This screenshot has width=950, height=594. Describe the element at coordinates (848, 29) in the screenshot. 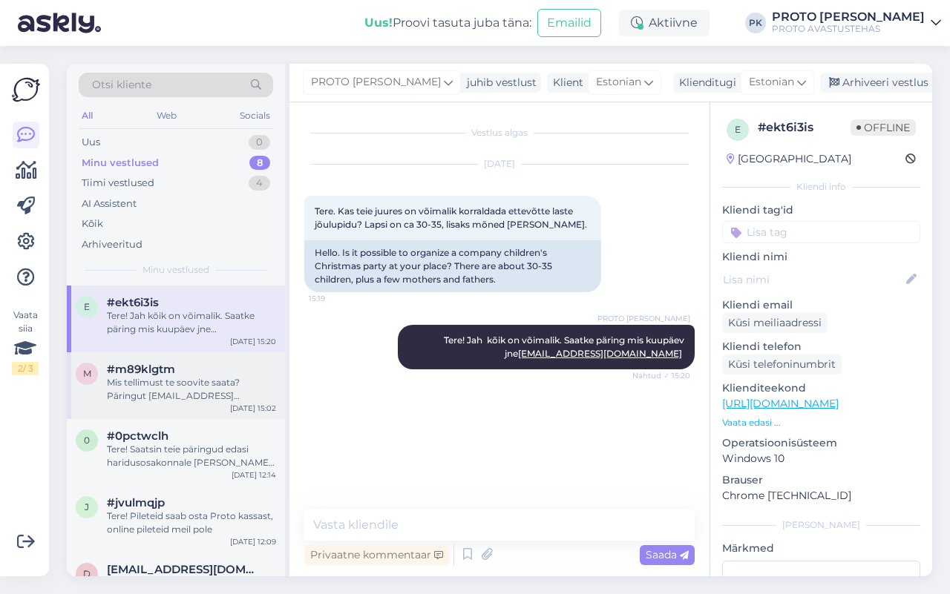

I see `div: PROTO AVASTUSTEHAS` at that location.